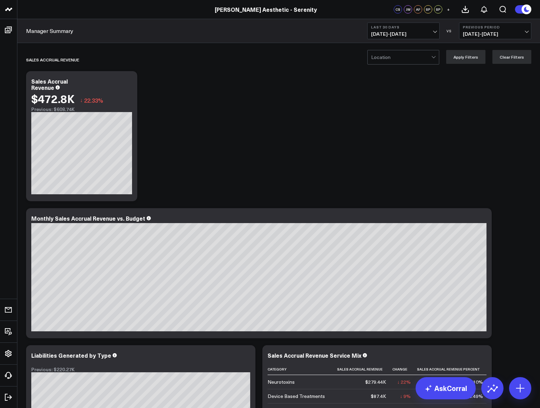  Describe the element at coordinates (50, 31) in the screenshot. I see `a: Manager Summary` at that location.